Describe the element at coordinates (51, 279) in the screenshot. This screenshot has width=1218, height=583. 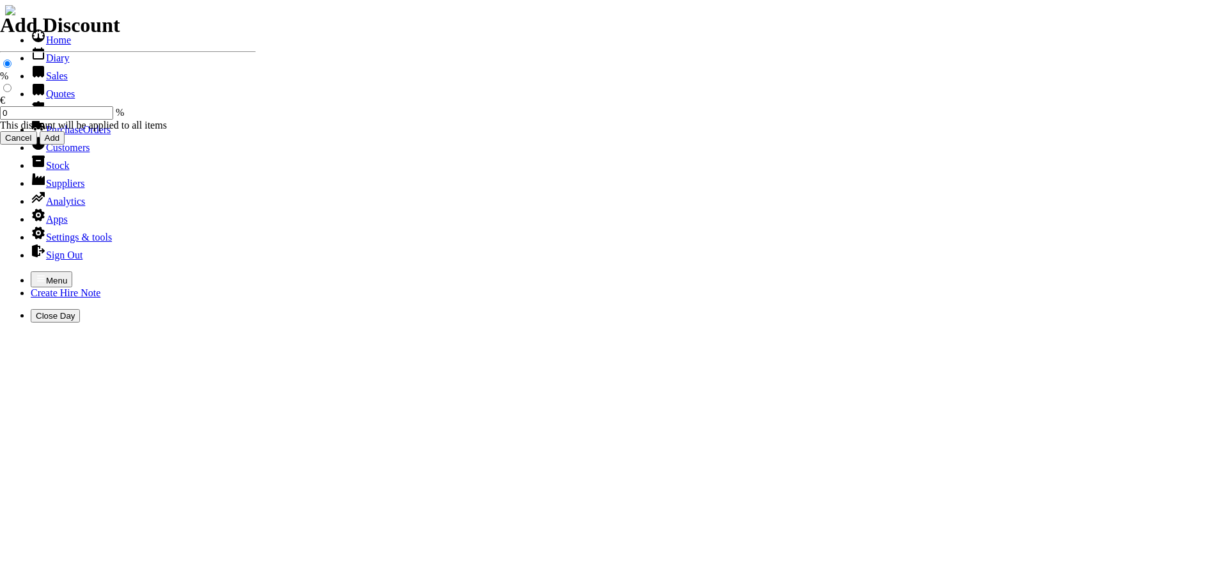
I see `button: Menu` at that location.